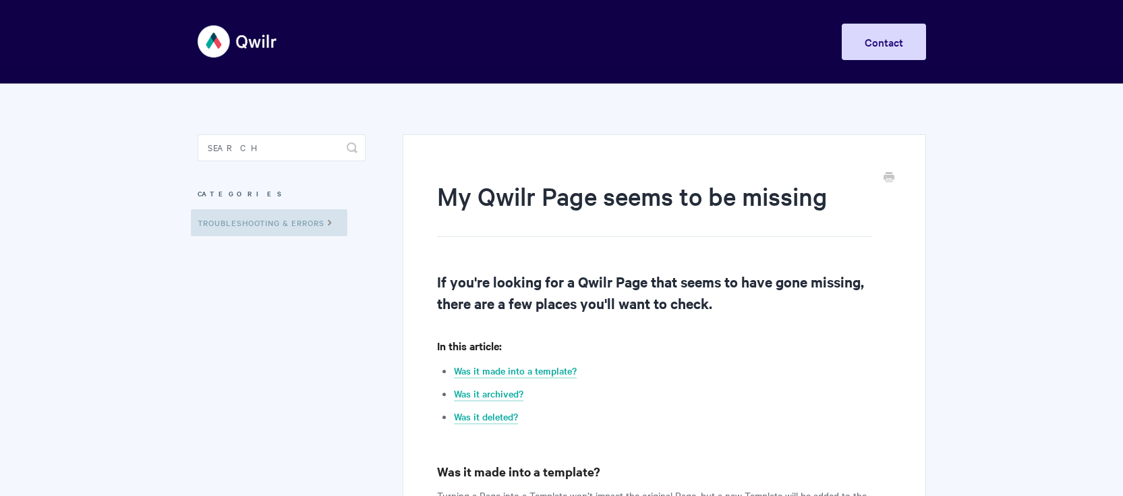  I want to click on img: Qwilr Help Center, so click(238, 41).